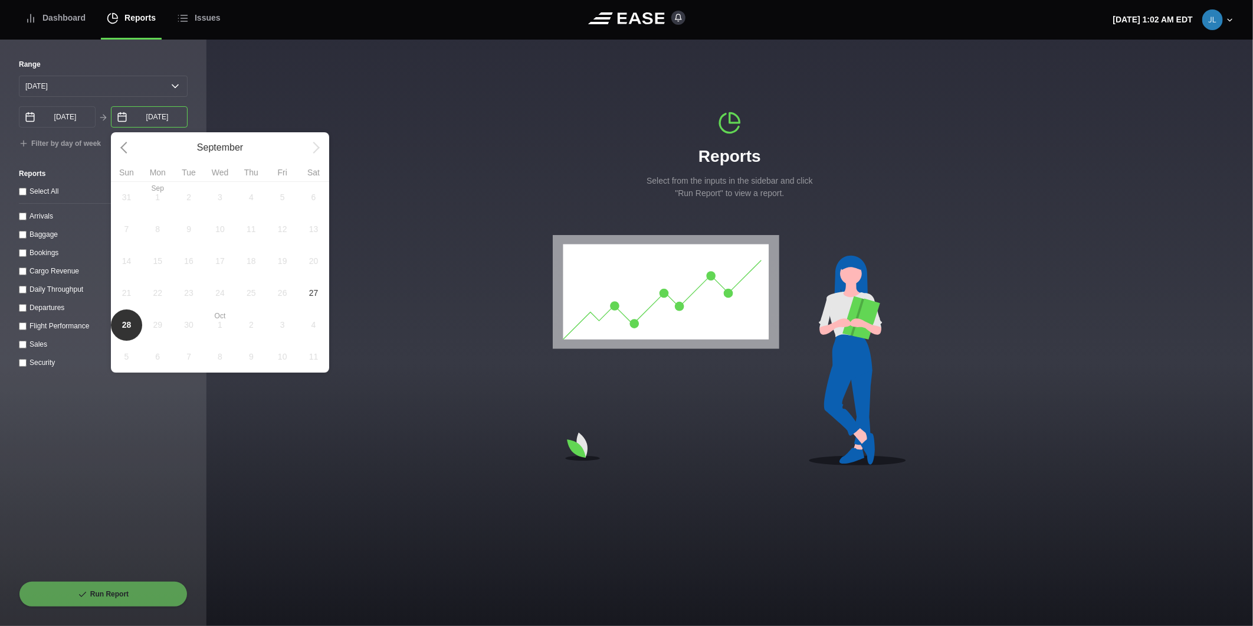  What do you see at coordinates (220, 148) in the screenshot?
I see `span: September` at bounding box center [220, 148].